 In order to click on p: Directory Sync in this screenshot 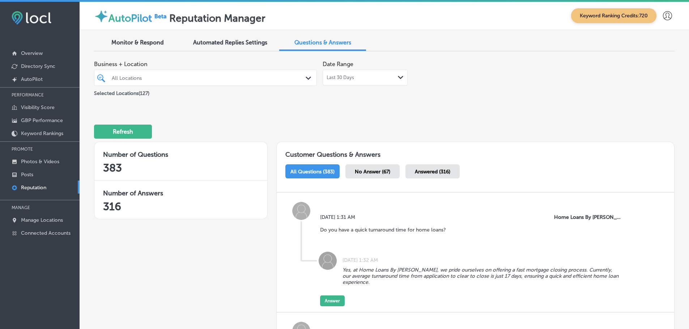, I will do `click(38, 66)`.